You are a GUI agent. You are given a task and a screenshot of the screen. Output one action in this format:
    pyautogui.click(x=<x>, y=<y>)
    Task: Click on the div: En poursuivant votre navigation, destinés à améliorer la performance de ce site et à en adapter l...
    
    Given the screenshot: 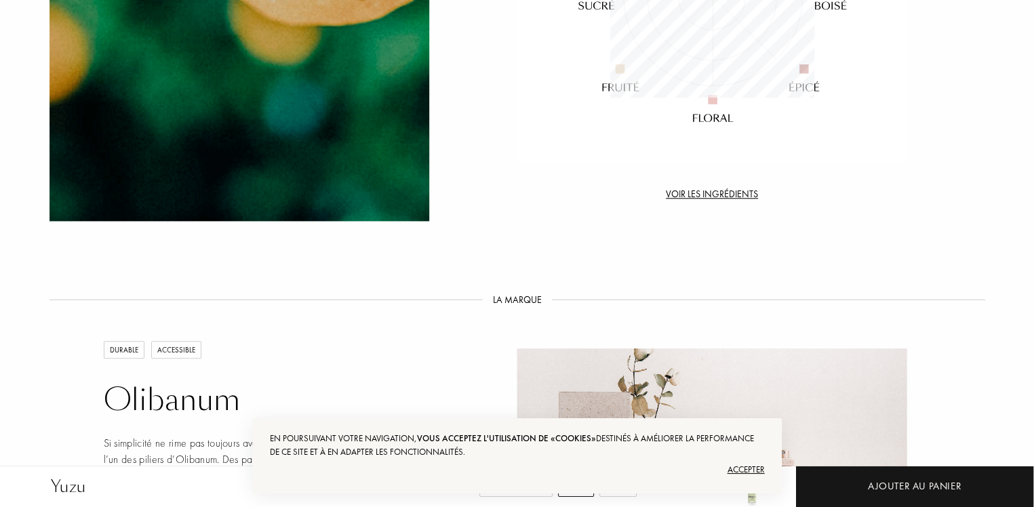 What is the action you would take?
    pyautogui.click(x=517, y=446)
    